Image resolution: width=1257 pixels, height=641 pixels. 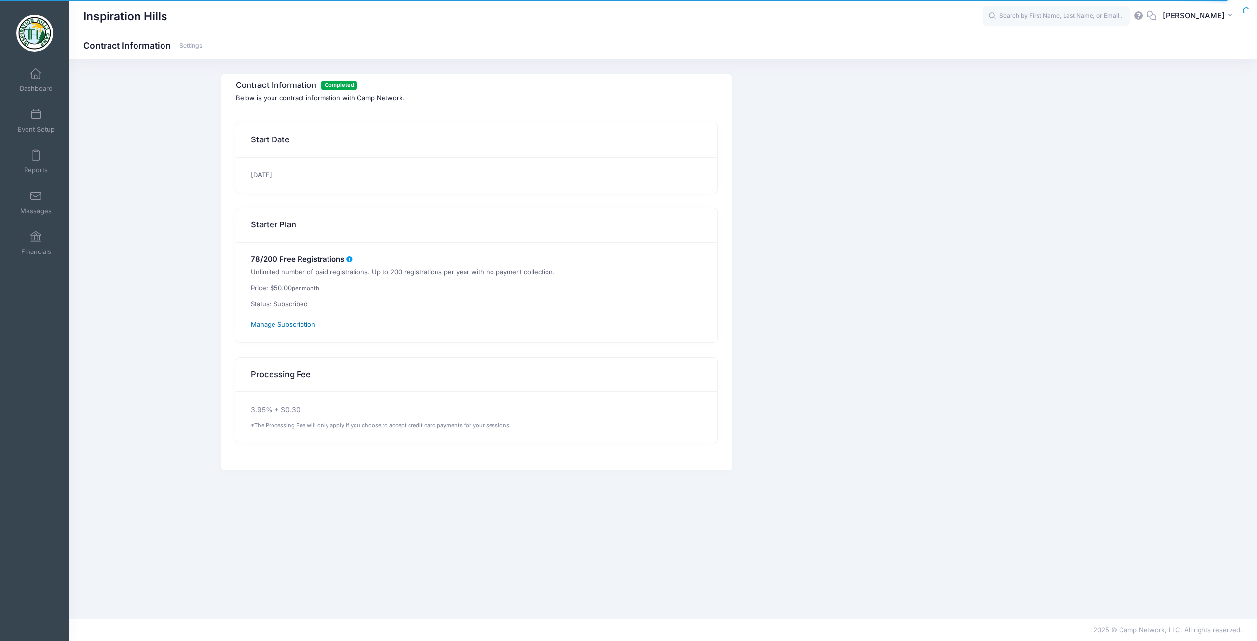 I want to click on span: Event Setup, so click(x=36, y=129).